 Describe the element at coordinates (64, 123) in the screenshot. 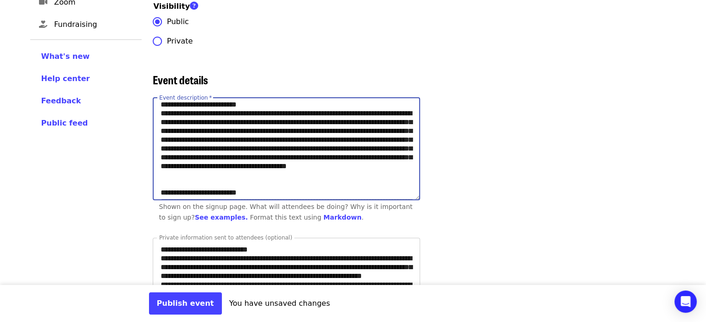

I see `span: Public feed` at that location.